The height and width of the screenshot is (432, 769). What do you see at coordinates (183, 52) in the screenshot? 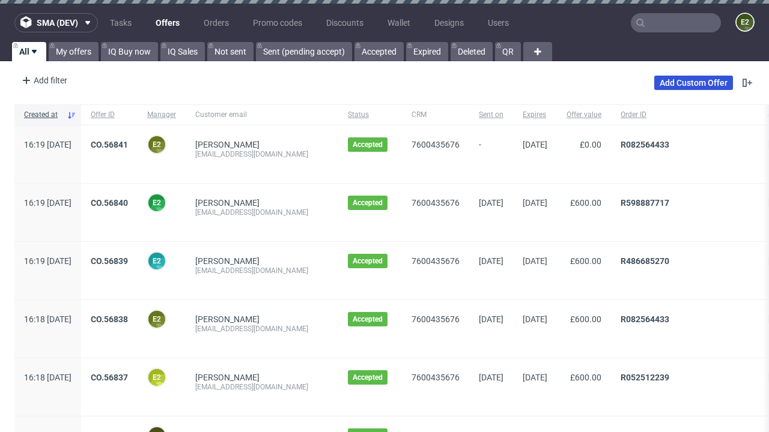
I see `a: IQ Sales` at bounding box center [183, 52].